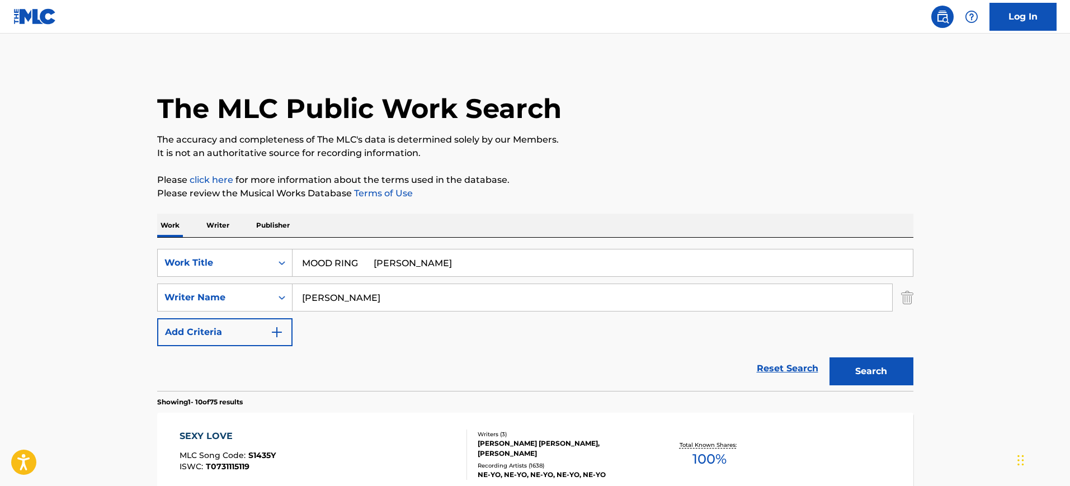 The width and height of the screenshot is (1070, 486). I want to click on p: Showing 1 - 10 of 75 results, so click(200, 402).